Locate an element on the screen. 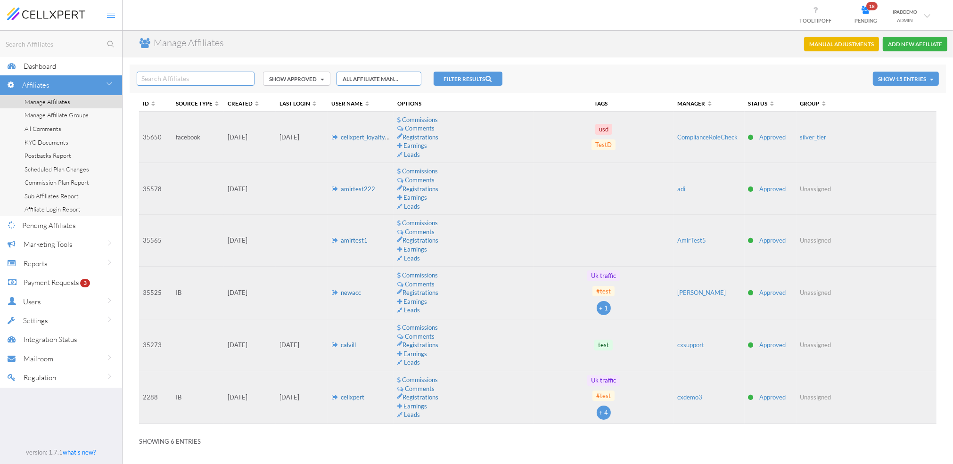 The height and width of the screenshot is (464, 953). span: Commission Plan Report is located at coordinates (57, 182).